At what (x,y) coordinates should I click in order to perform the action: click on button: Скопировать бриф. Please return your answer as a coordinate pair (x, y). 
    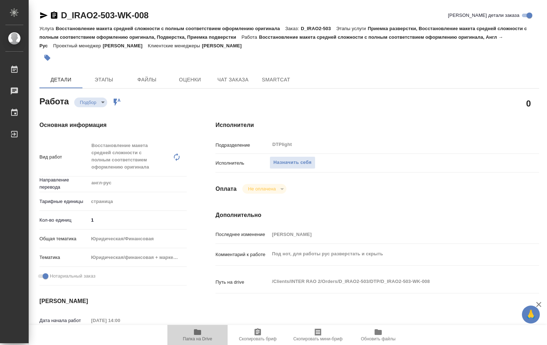
    Looking at the image, I should click on (258, 335).